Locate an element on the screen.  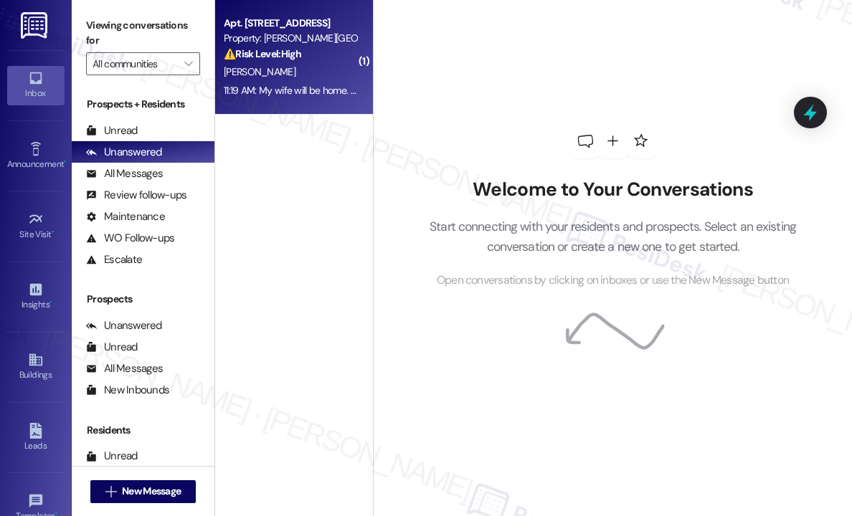
div: New Inbounds is located at coordinates (128, 390).